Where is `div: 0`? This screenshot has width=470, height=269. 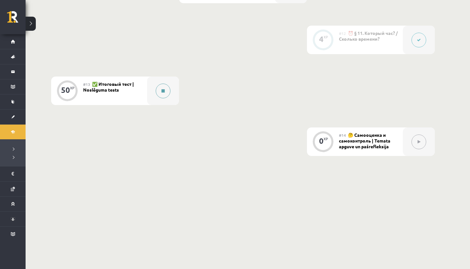
div: 0 is located at coordinates (321, 141).